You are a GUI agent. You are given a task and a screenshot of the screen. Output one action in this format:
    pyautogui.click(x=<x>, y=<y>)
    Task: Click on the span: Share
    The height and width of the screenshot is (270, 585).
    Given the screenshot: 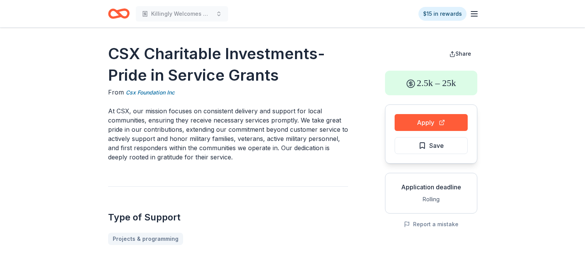 What is the action you would take?
    pyautogui.click(x=463, y=53)
    